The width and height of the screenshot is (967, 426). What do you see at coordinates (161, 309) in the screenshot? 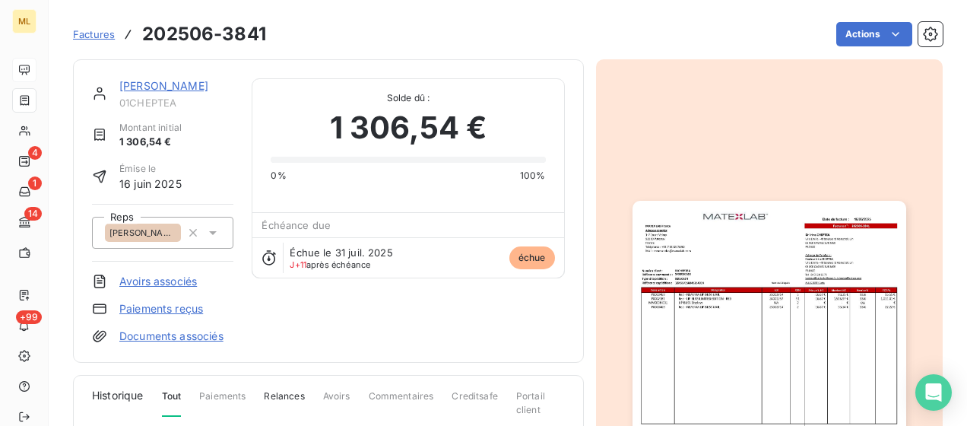
I see `a: Paiements reçus` at bounding box center [161, 309].